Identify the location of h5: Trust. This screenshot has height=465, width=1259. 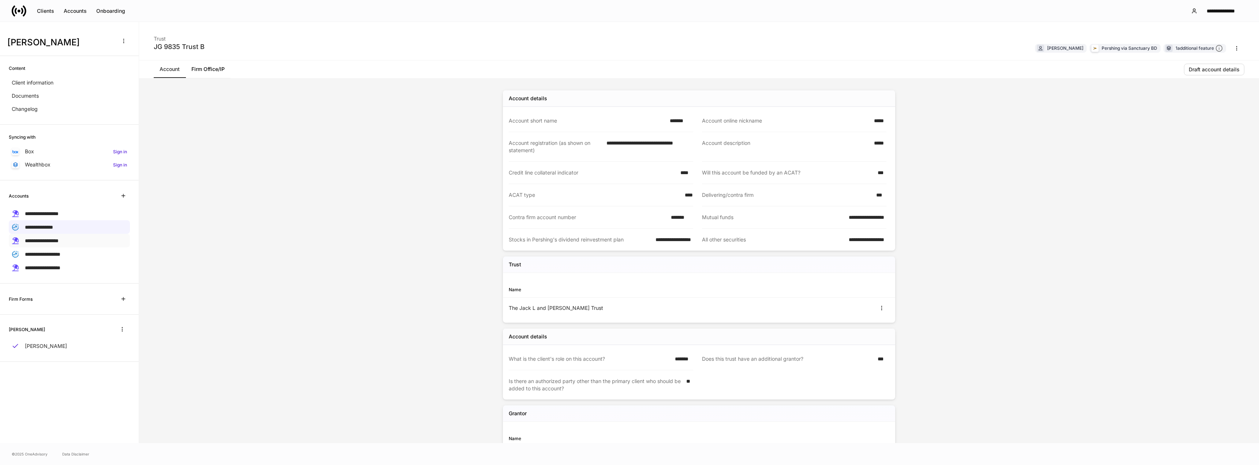
(515, 265).